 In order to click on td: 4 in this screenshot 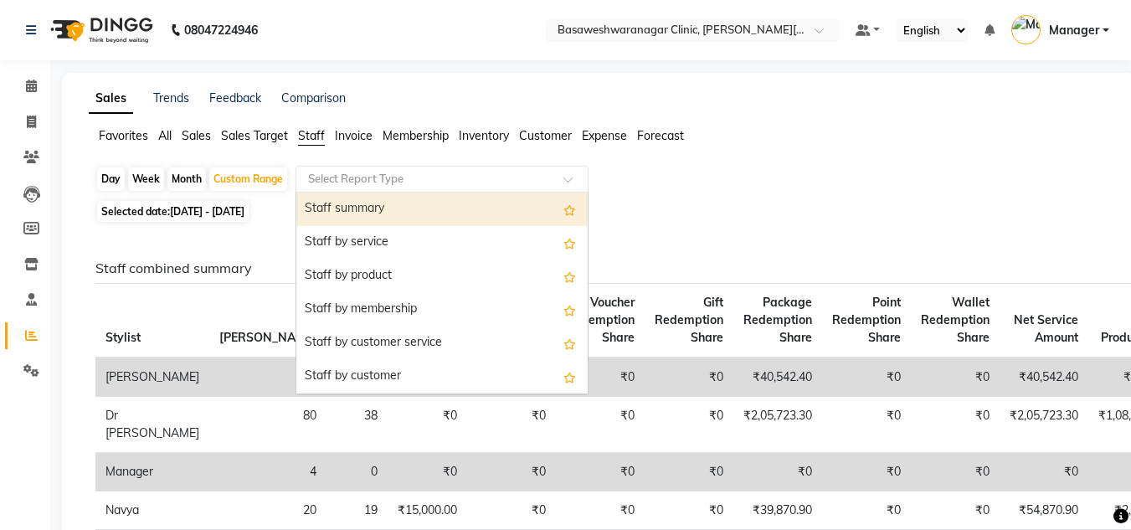, I will do `click(268, 472)`.